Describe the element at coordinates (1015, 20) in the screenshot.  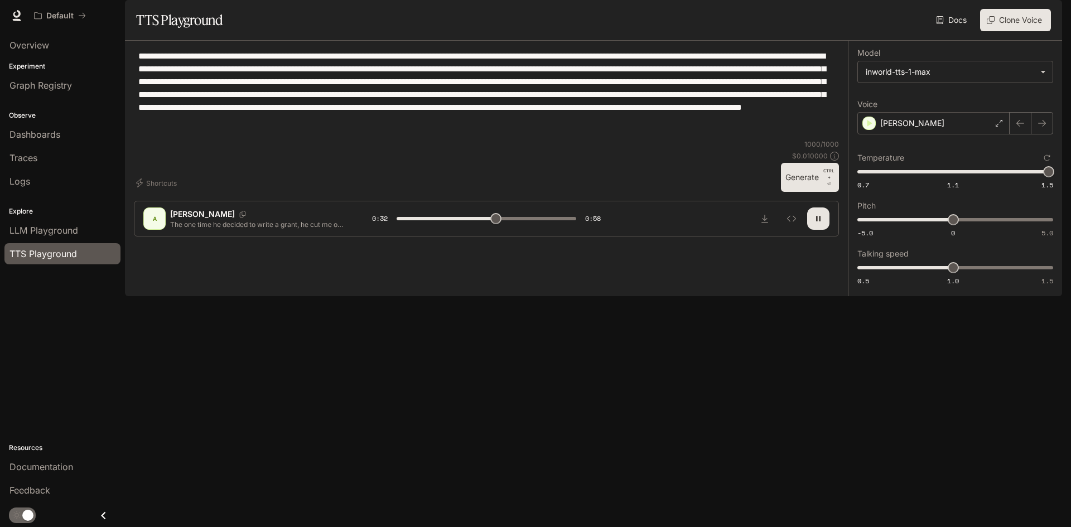
I see `button: Clone Voice` at that location.